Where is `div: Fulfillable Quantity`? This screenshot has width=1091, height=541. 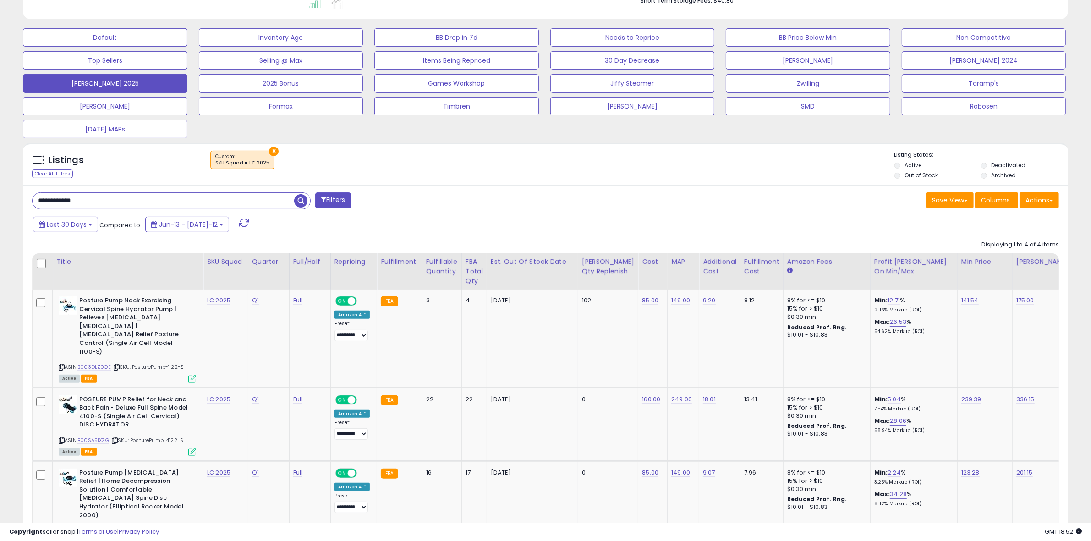 div: Fulfillable Quantity is located at coordinates (442, 267).